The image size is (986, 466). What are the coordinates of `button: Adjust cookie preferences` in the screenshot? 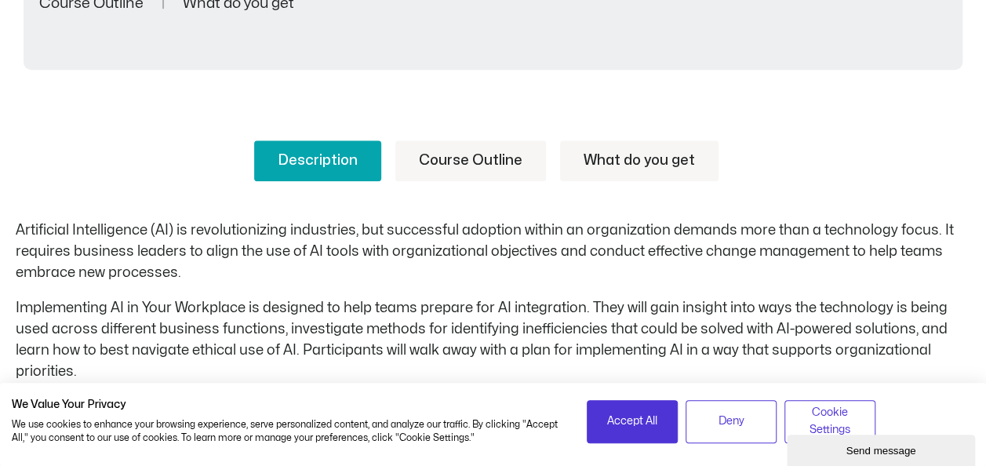 It's located at (830, 421).